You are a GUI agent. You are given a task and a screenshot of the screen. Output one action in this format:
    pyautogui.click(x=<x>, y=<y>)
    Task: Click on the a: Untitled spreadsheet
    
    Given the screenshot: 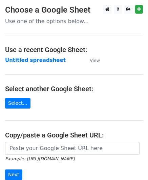 What is the action you would take?
    pyautogui.click(x=35, y=60)
    